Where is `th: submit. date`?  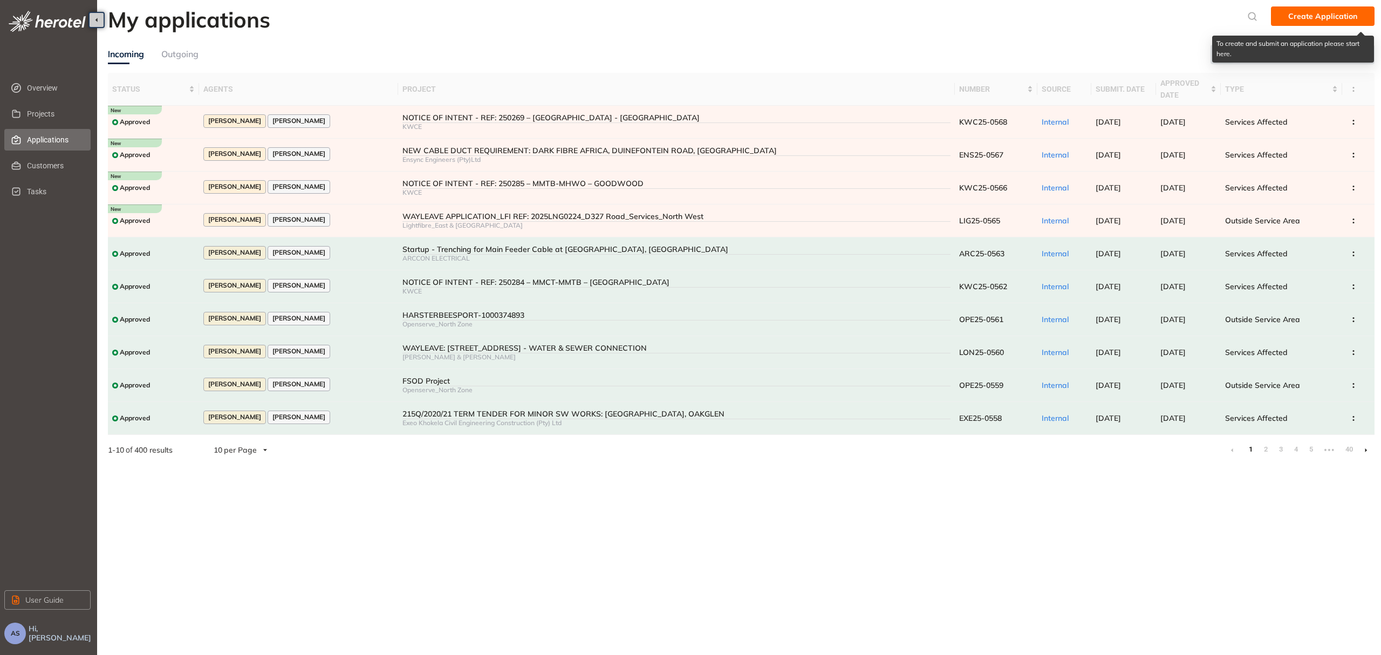
th: submit. date is located at coordinates (1124, 89).